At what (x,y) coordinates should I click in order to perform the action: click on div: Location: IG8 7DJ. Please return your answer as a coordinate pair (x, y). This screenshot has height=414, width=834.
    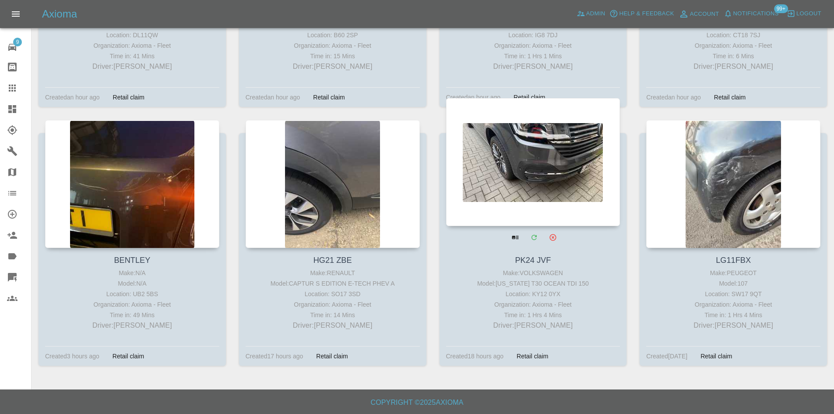
    Looking at the image, I should click on (533, 35).